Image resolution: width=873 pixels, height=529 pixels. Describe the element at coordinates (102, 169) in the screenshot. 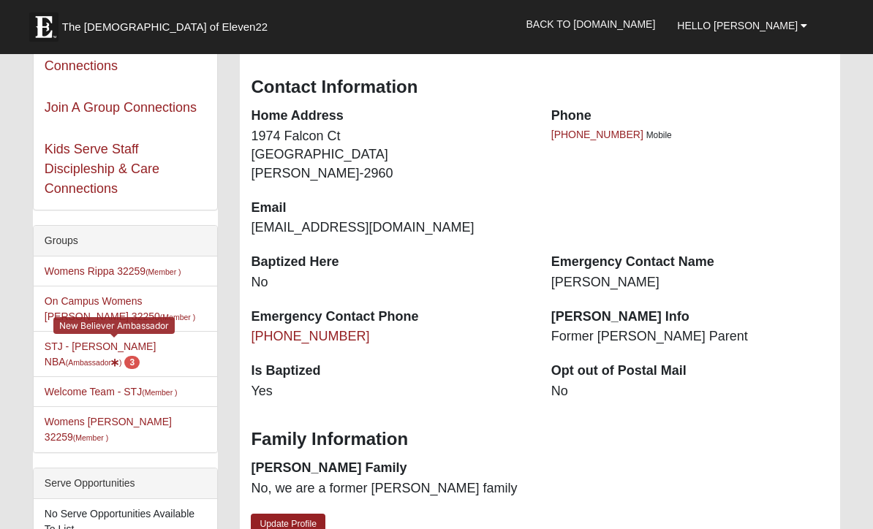

I see `a: Kids Serve Staff Discipleship & Care Connections` at that location.